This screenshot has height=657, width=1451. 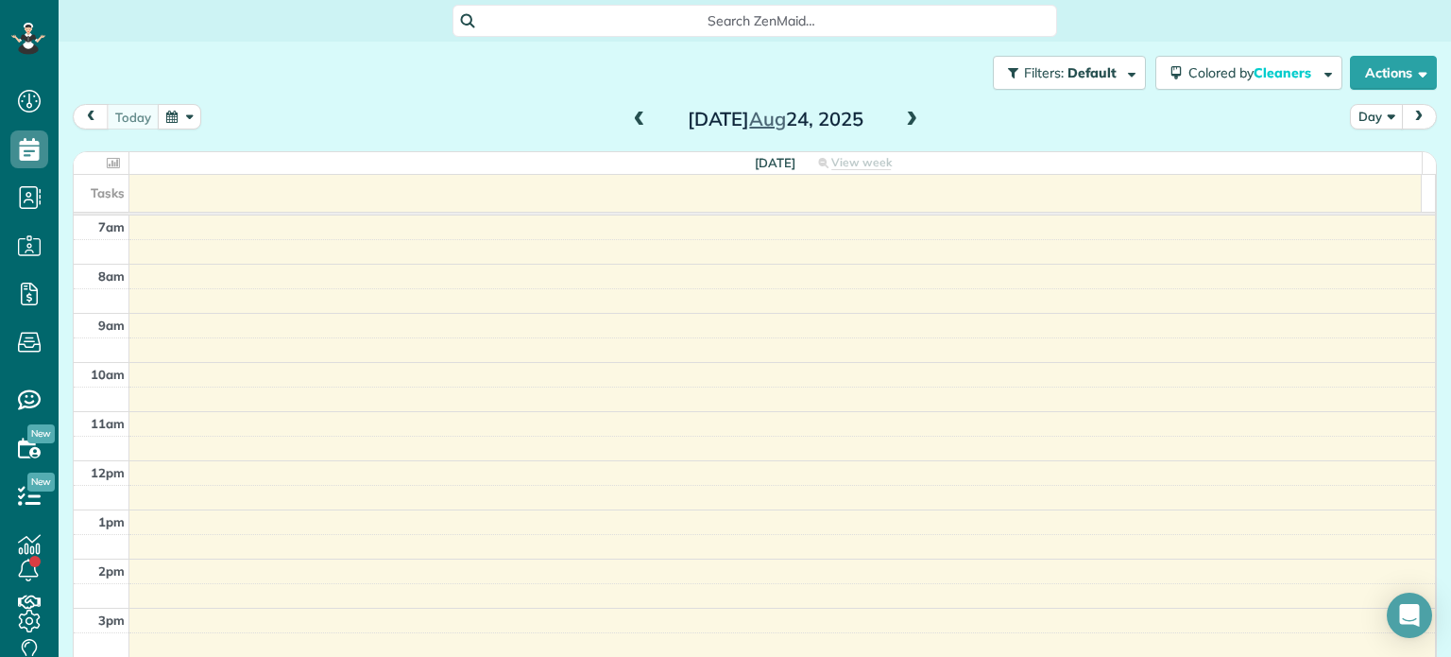 I want to click on button: Actions, so click(x=1394, y=73).